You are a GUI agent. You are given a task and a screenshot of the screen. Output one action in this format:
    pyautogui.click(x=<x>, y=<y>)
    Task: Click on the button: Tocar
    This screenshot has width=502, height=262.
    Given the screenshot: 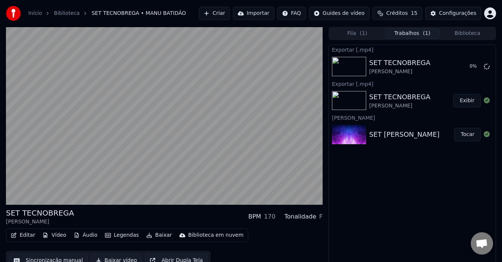 What is the action you would take?
    pyautogui.click(x=467, y=135)
    